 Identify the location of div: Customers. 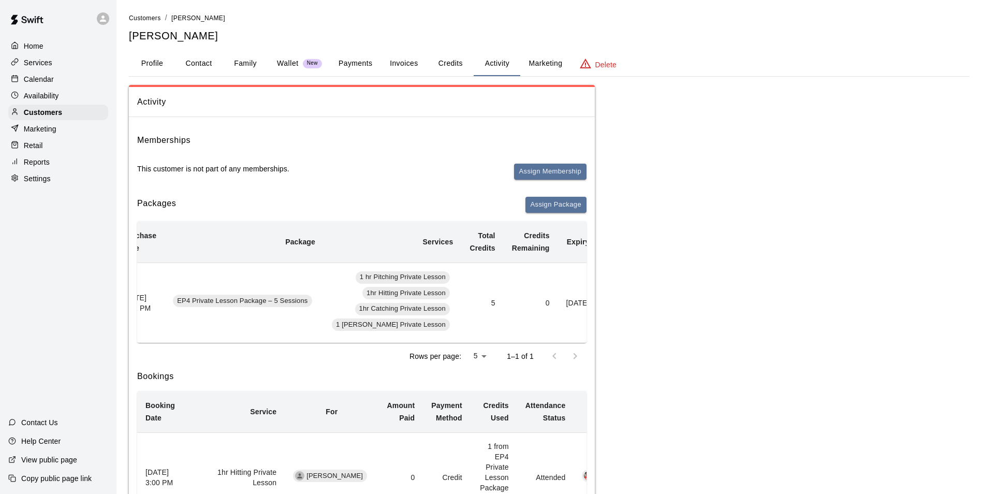
(58, 112).